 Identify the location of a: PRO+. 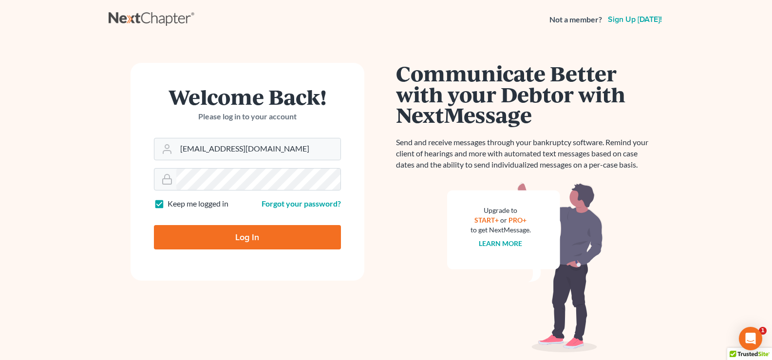
(517, 220).